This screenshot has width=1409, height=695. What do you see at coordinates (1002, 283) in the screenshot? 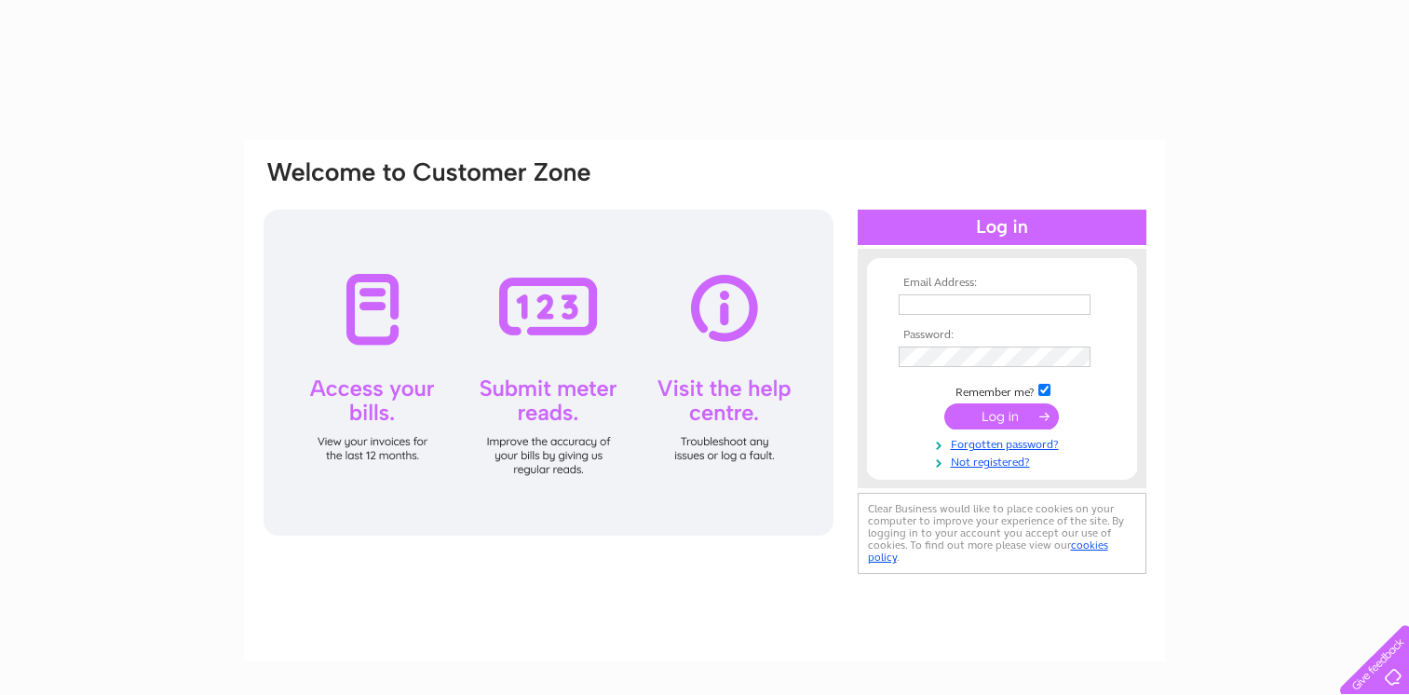
I see `th: Email Address:` at bounding box center [1002, 283].